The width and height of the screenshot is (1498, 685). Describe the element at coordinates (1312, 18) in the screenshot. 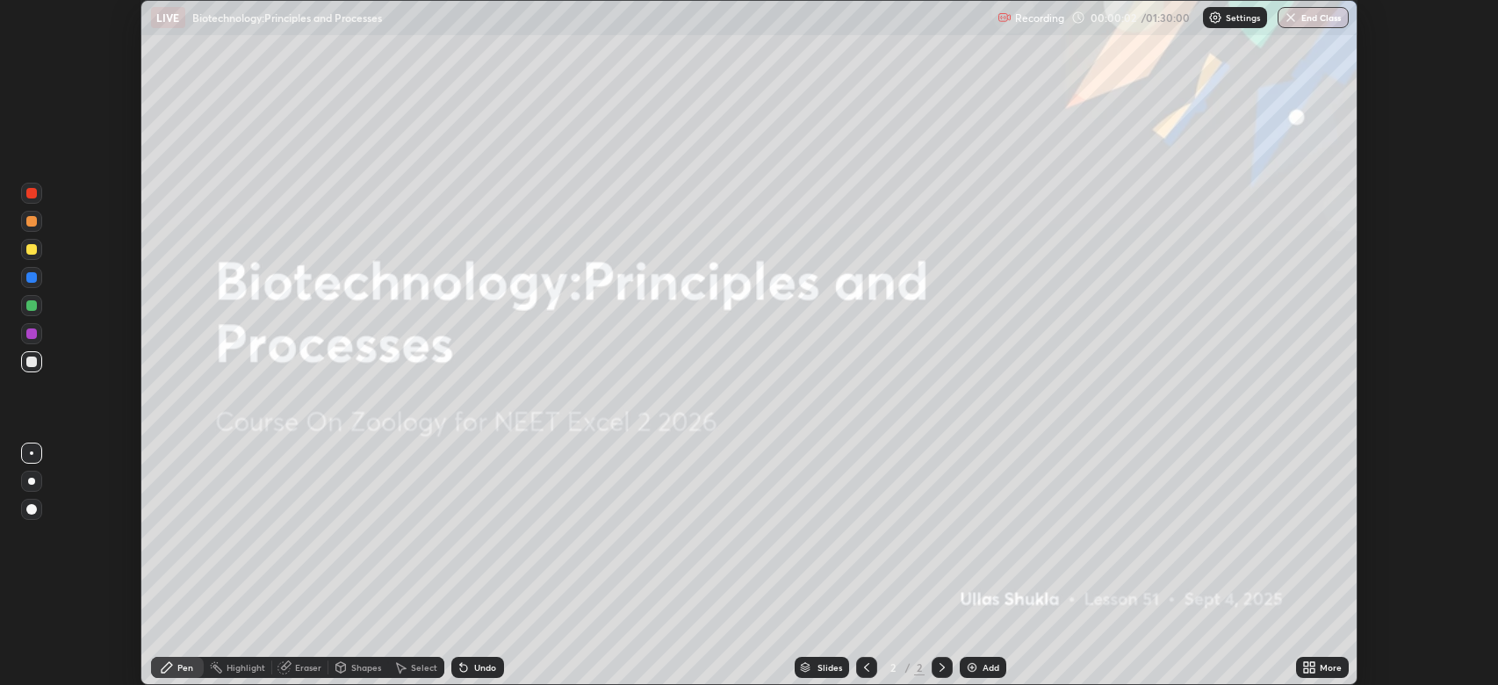

I see `button: End Class` at that location.